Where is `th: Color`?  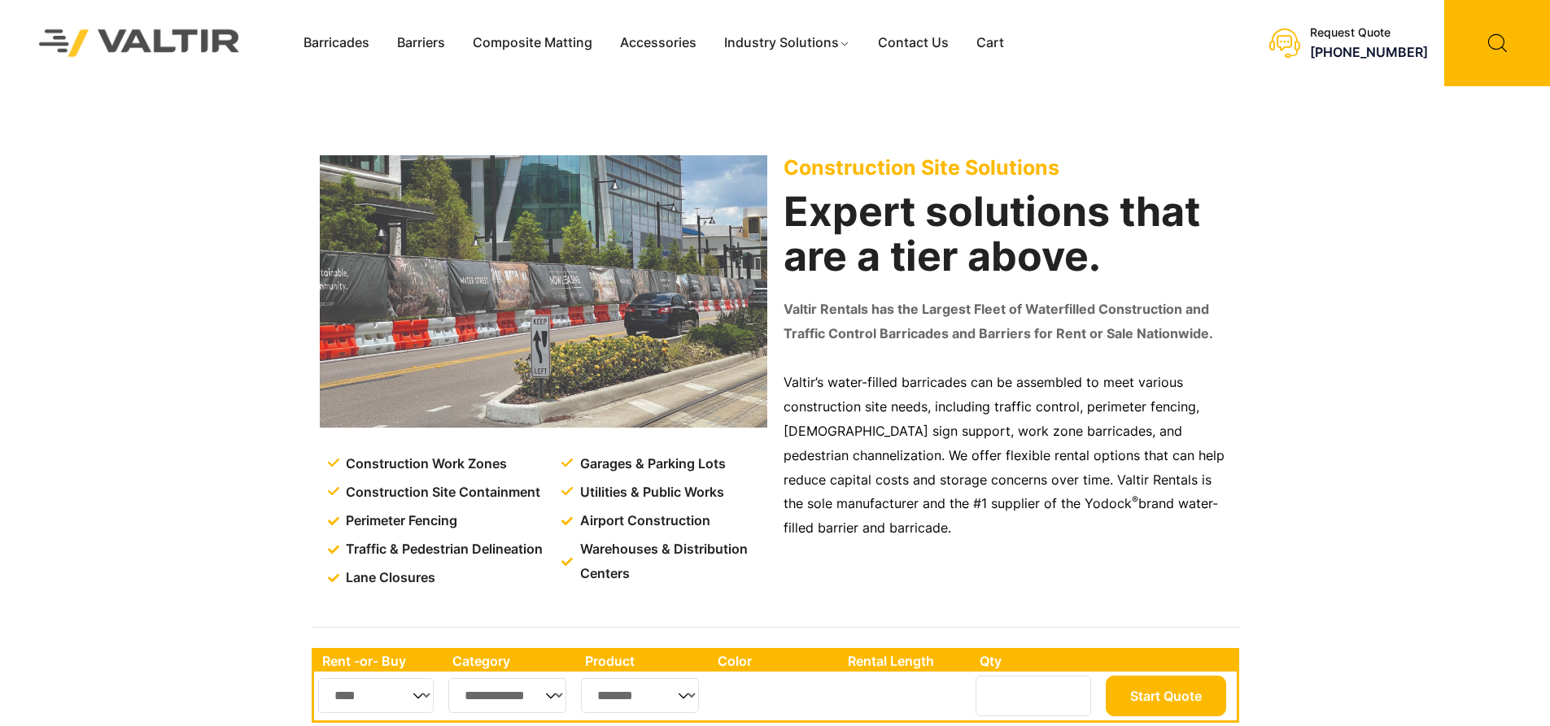
th: Color is located at coordinates (774, 661).